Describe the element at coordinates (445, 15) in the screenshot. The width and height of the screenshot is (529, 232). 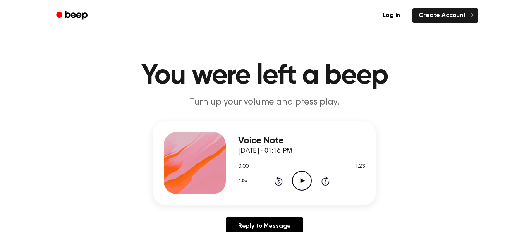
I see `a: Create Account` at that location.